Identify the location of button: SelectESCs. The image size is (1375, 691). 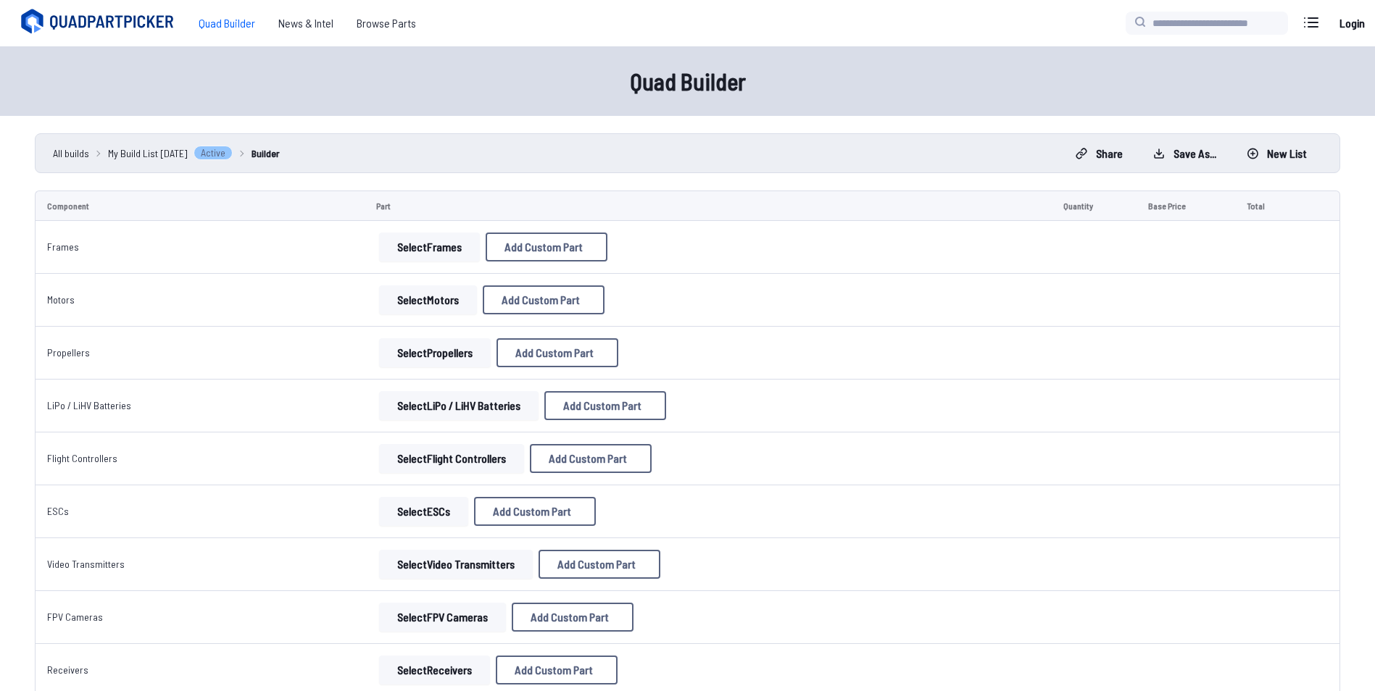
(423, 512).